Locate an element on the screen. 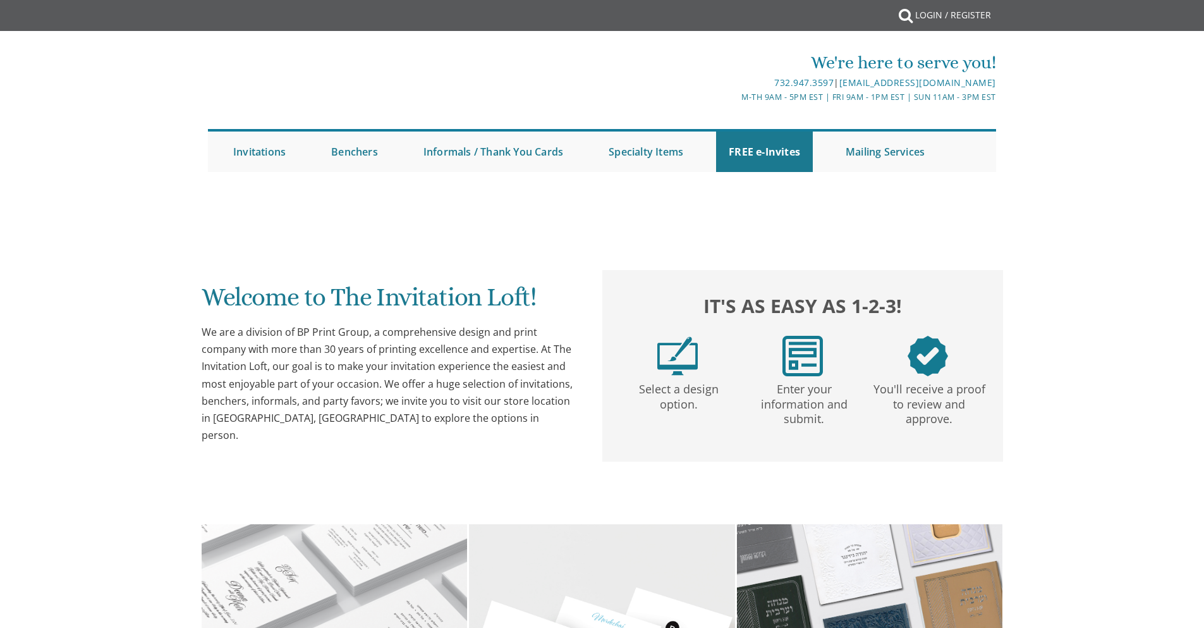 The height and width of the screenshot is (628, 1204). img: step3.png is located at coordinates (928, 356).